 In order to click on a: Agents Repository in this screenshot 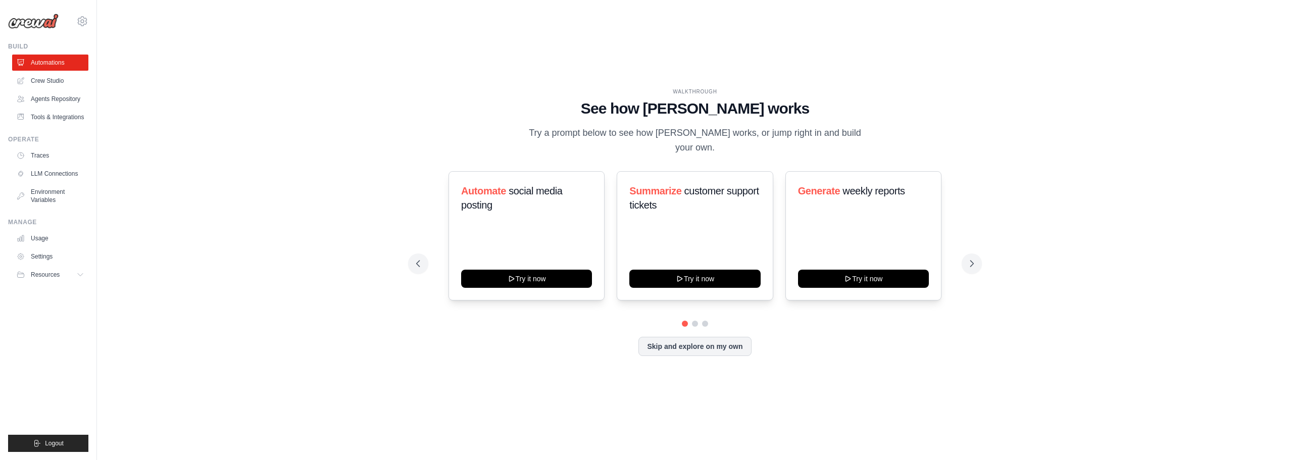, I will do `click(50, 99)`.